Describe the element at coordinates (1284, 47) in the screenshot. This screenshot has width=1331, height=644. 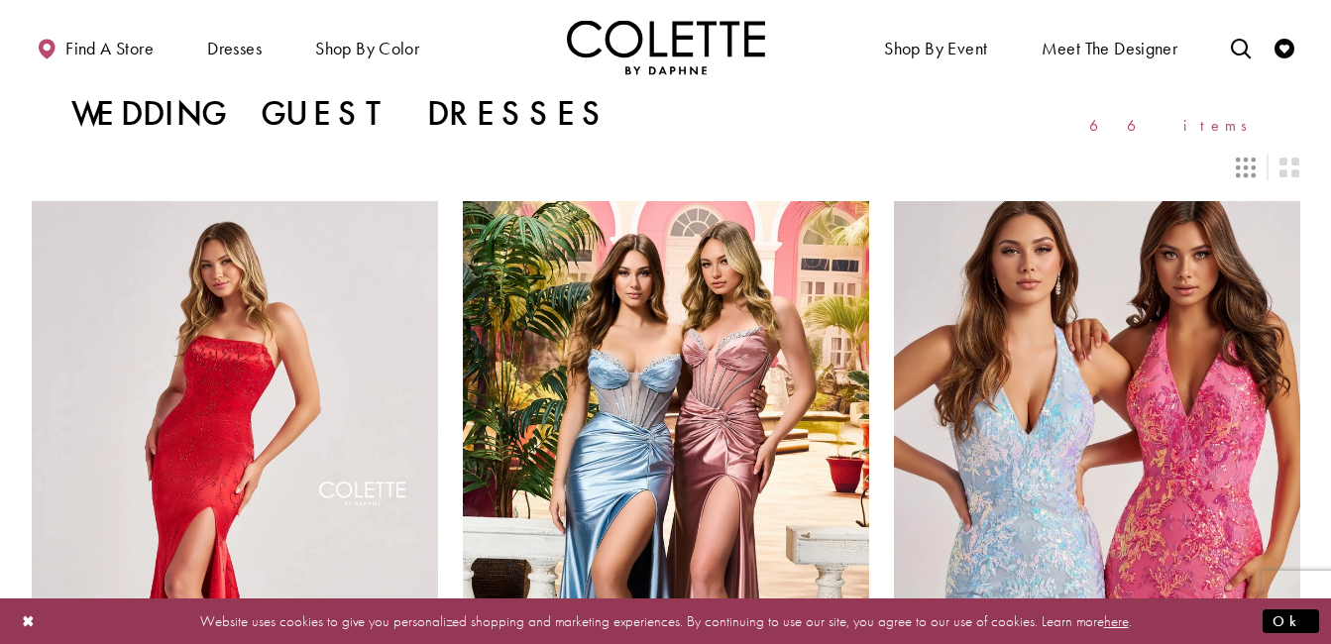
I see `a: Check Wishlist` at that location.